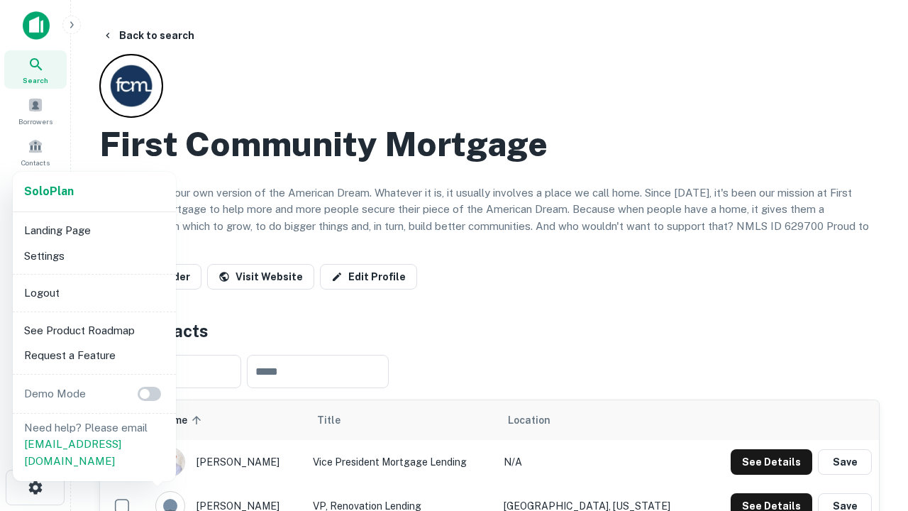 This screenshot has height=511, width=908. What do you see at coordinates (94, 444) in the screenshot?
I see `p: Need help? Please email` at bounding box center [94, 444].